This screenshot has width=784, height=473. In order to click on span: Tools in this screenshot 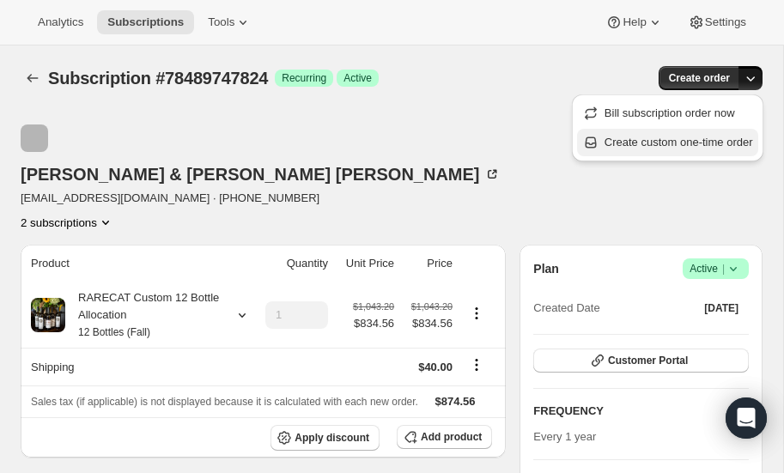, I will do `click(221, 22)`.